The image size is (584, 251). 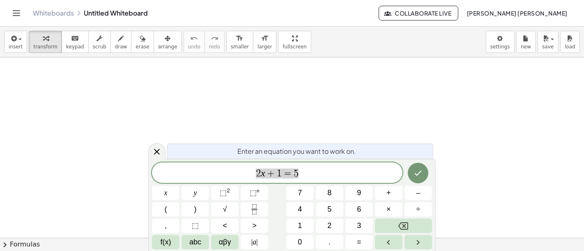 I want to click on button: transform, so click(x=45, y=42).